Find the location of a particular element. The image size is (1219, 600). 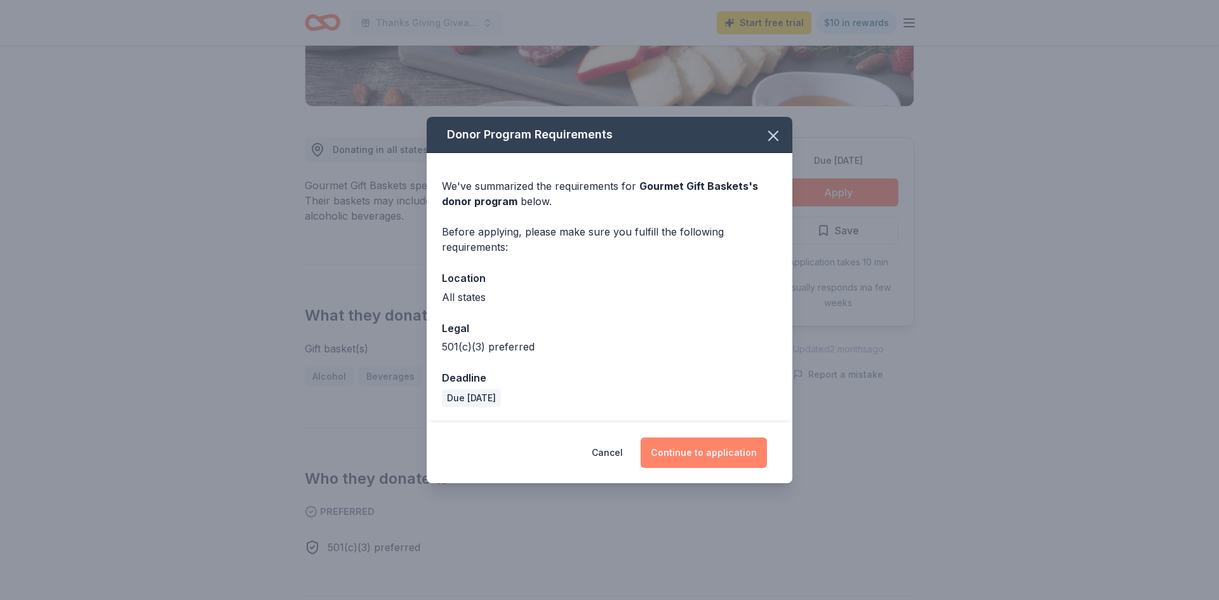

div: Donor Program Requirements is located at coordinates (609, 135).